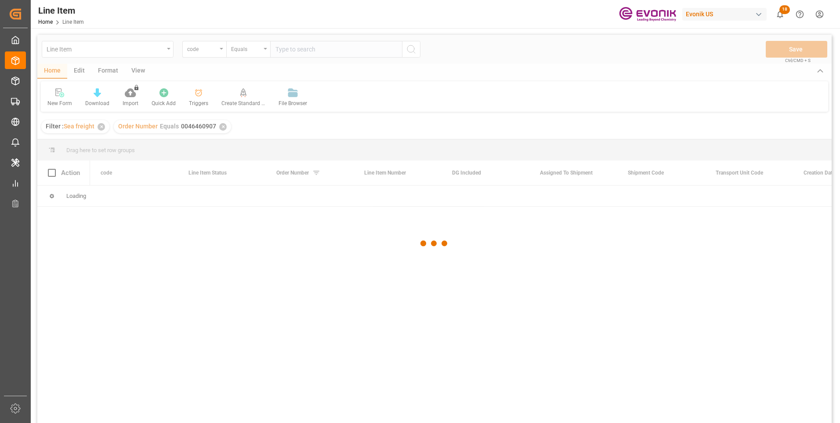 The height and width of the screenshot is (423, 840). What do you see at coordinates (785, 10) in the screenshot?
I see `span: 18` at bounding box center [785, 10].